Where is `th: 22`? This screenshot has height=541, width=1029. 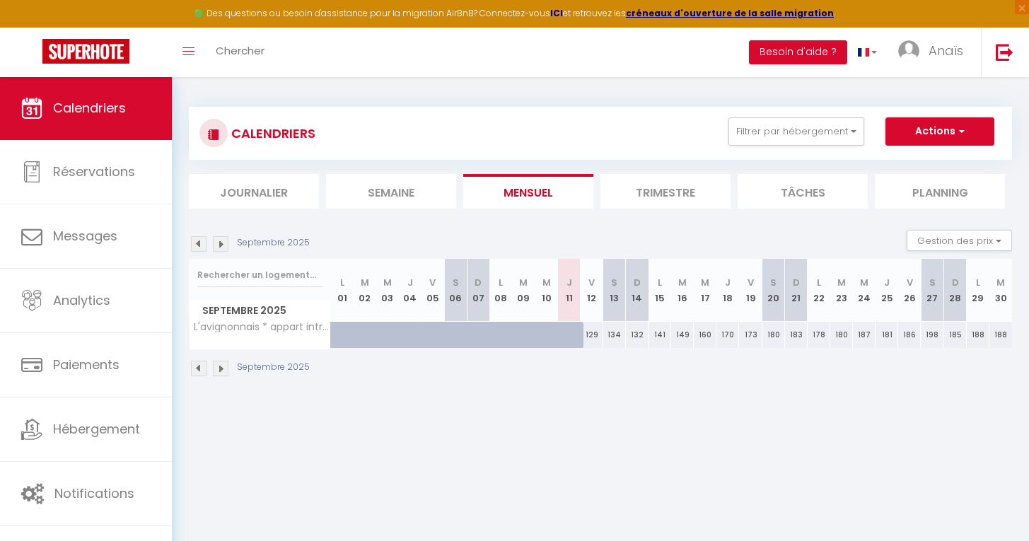 th: 22 is located at coordinates (819, 290).